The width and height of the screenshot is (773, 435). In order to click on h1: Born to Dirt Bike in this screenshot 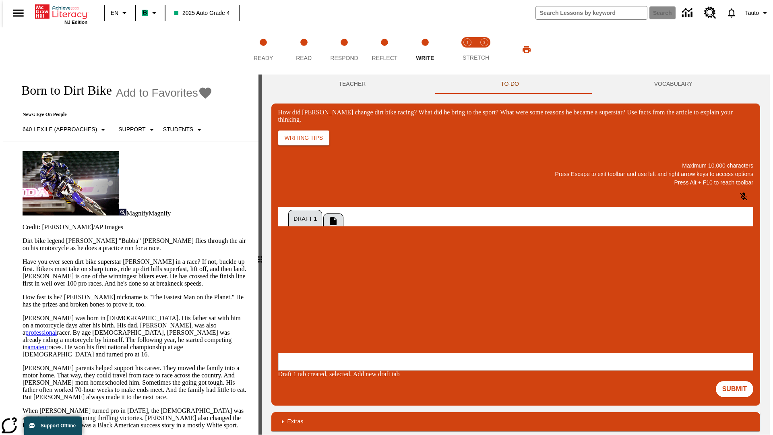, I will do `click(62, 90)`.